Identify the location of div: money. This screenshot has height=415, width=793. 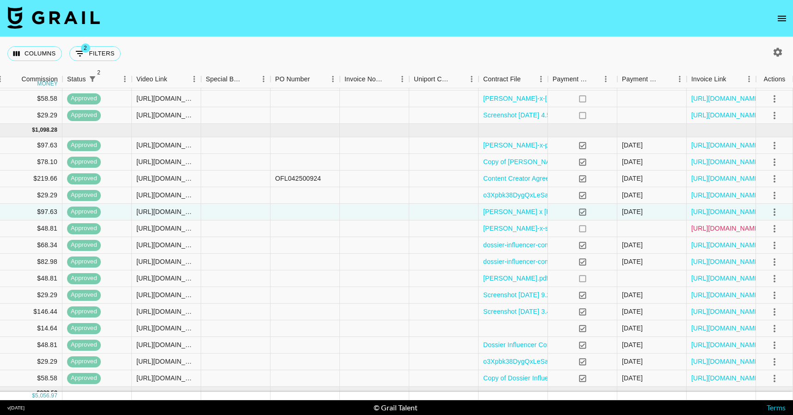
(47, 84).